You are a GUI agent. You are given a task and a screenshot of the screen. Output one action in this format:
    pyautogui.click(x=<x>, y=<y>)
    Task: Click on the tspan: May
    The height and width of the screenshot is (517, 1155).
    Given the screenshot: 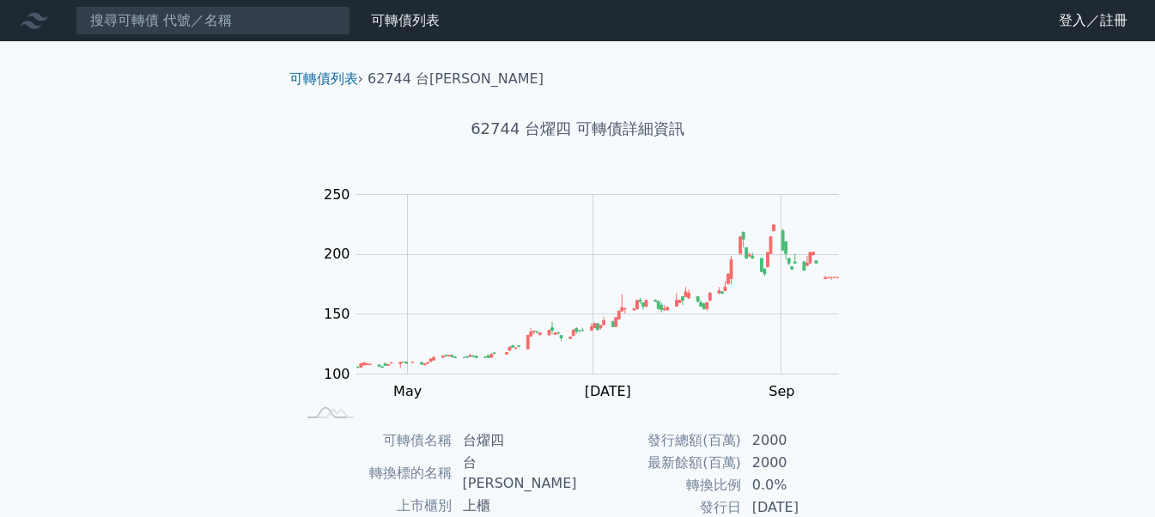 What is the action you would take?
    pyautogui.click(x=407, y=391)
    